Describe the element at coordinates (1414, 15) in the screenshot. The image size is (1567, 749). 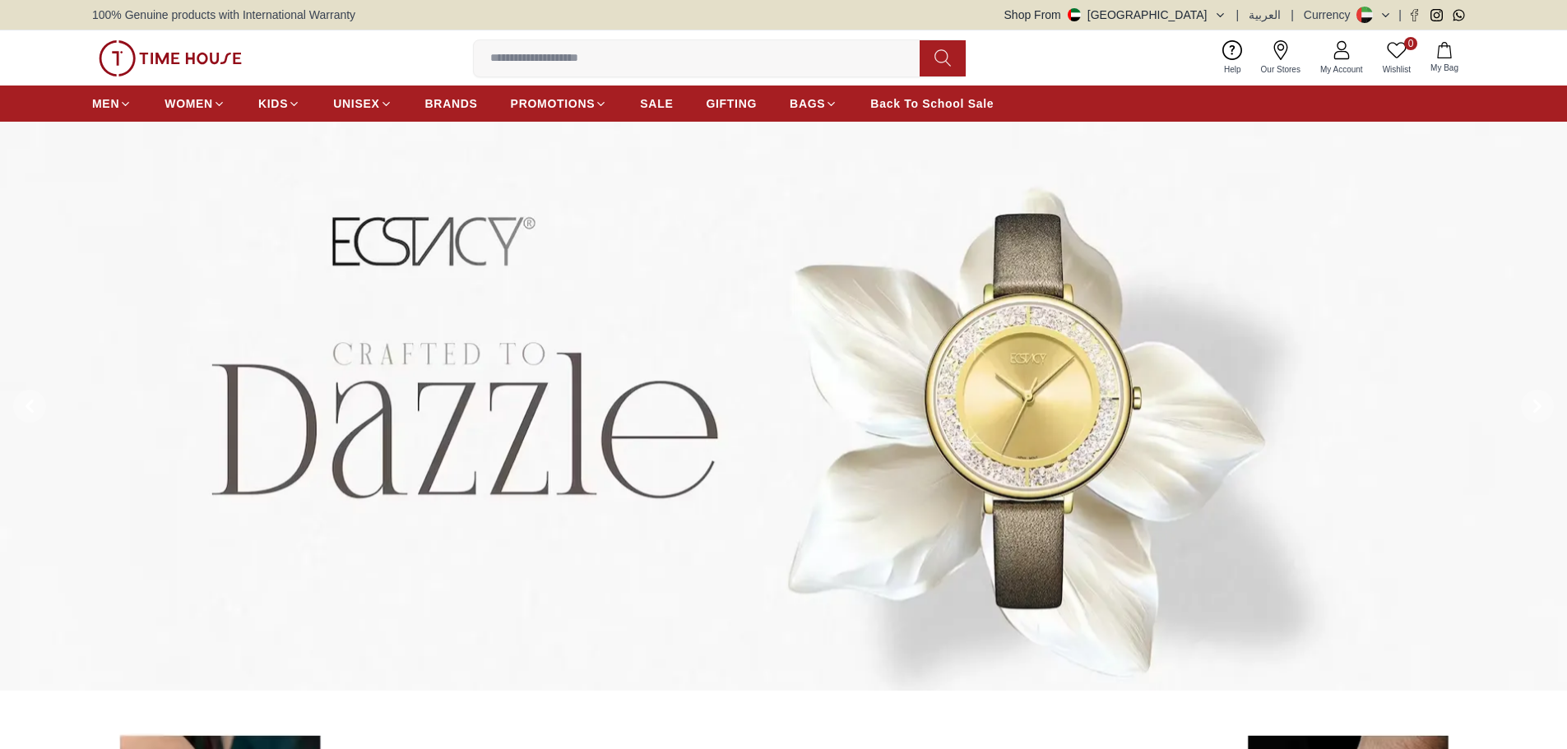
I see `a: Facebook` at that location.